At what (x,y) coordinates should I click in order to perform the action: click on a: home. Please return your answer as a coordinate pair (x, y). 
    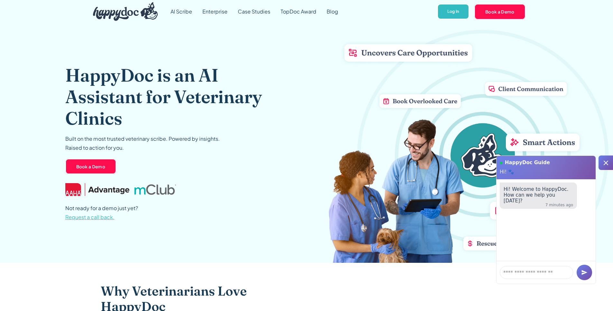
    Looking at the image, I should click on (123, 12).